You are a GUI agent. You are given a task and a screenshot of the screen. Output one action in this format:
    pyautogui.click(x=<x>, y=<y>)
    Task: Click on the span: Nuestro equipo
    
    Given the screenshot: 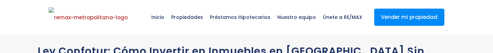 What is the action you would take?
    pyautogui.click(x=296, y=17)
    